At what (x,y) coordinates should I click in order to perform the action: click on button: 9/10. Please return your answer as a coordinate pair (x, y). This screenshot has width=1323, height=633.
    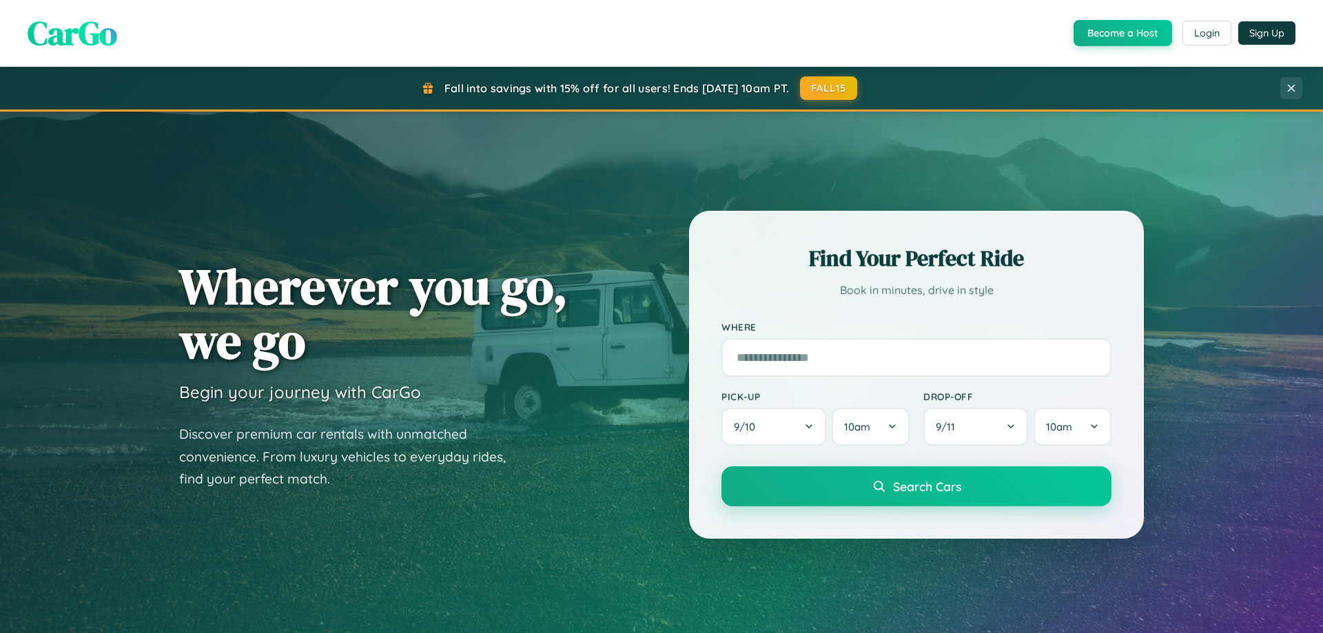
    Looking at the image, I should click on (774, 426).